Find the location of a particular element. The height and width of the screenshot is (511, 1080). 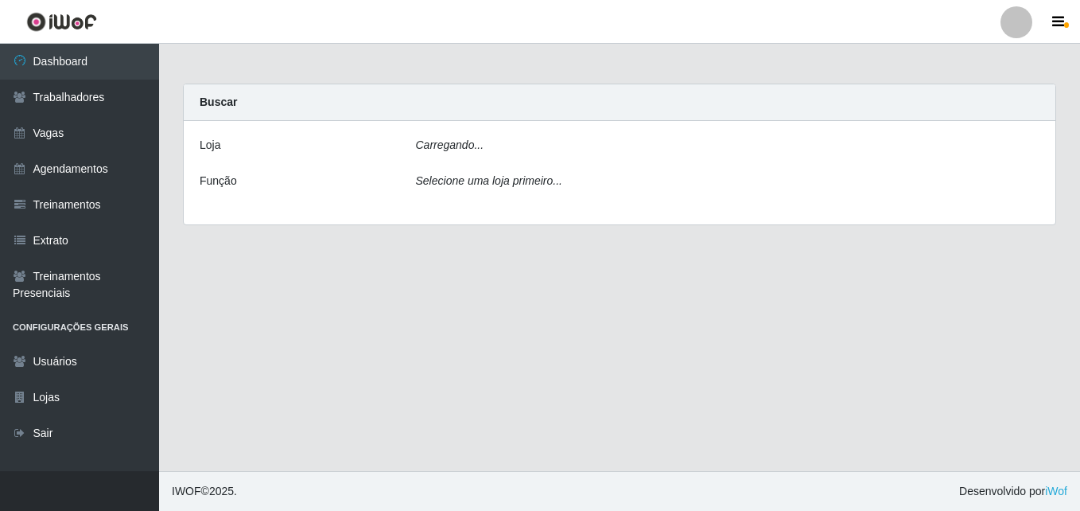

span: © 2025 . is located at coordinates (204, 491).